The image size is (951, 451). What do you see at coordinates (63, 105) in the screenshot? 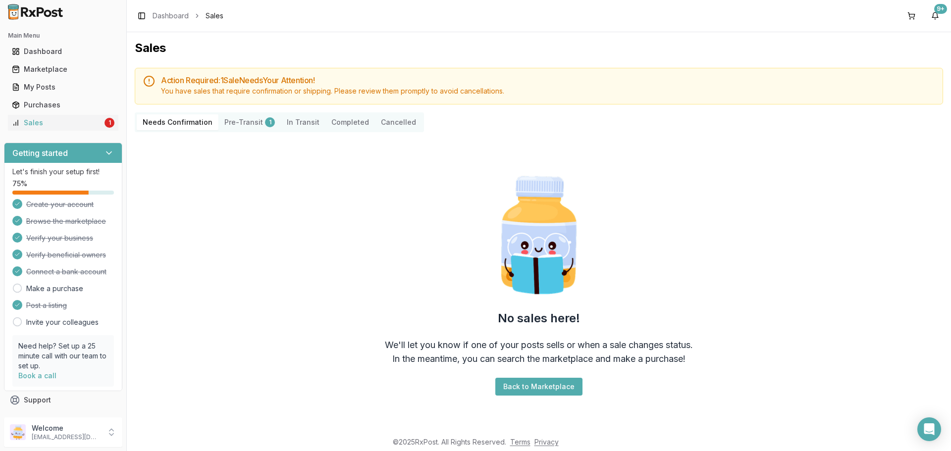
I see `a: Purchases` at bounding box center [63, 105].